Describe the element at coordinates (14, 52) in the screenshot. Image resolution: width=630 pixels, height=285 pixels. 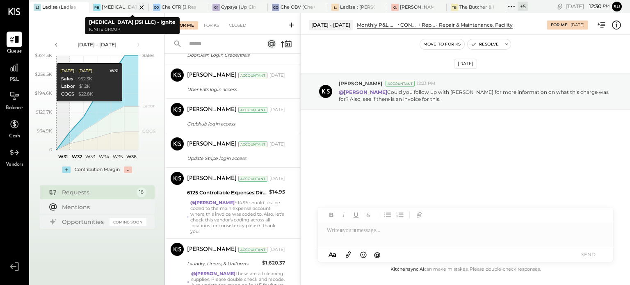
I see `span: Queue` at that location.